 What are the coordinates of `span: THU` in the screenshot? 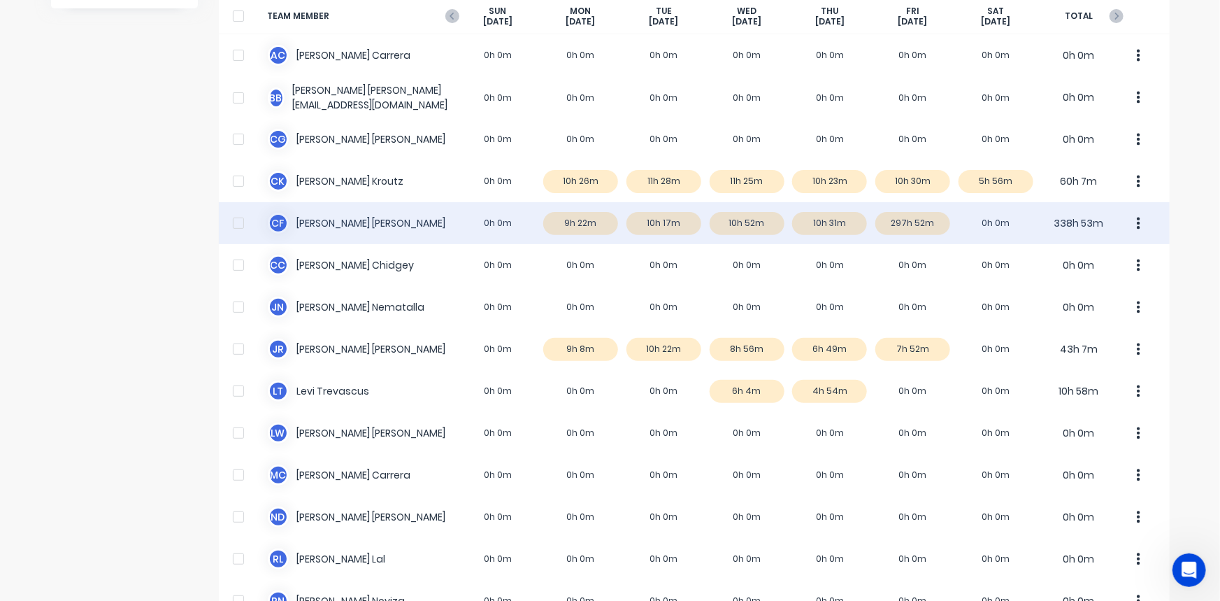 It's located at (829, 11).